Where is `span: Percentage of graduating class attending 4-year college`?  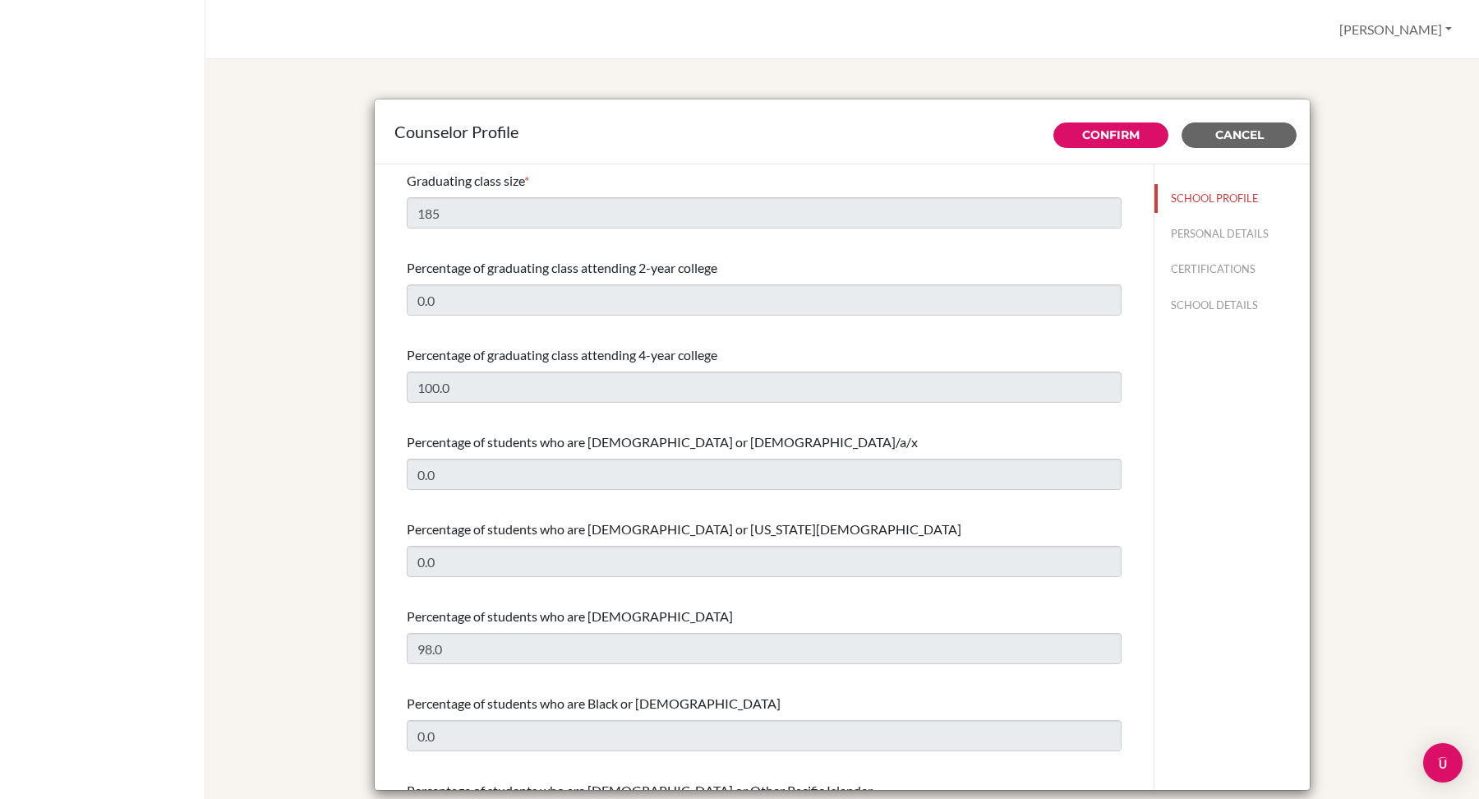 span: Percentage of graduating class attending 4-year college is located at coordinates (562, 354).